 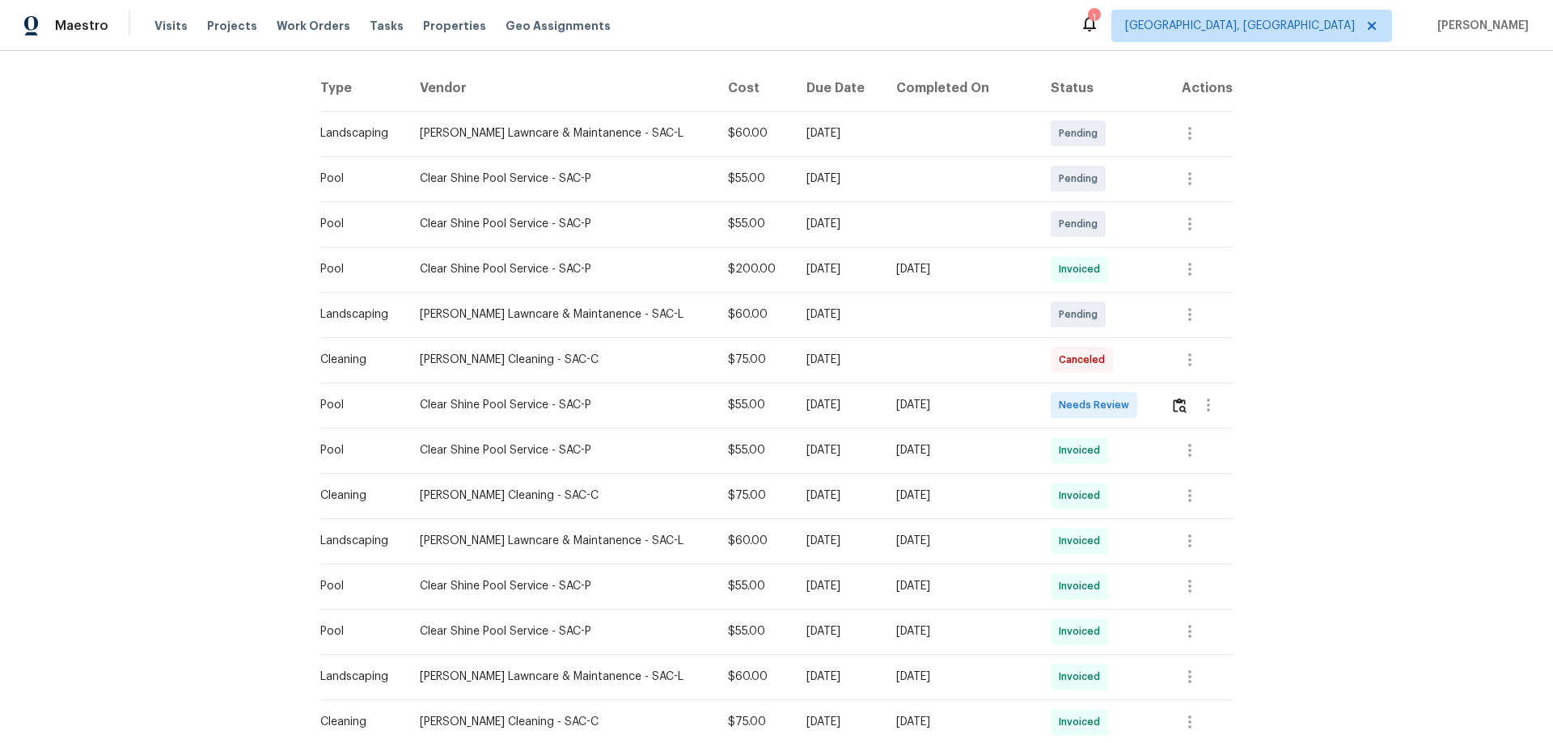 What do you see at coordinates (754, 269) in the screenshot?
I see `div: $200.00` at bounding box center [754, 269].